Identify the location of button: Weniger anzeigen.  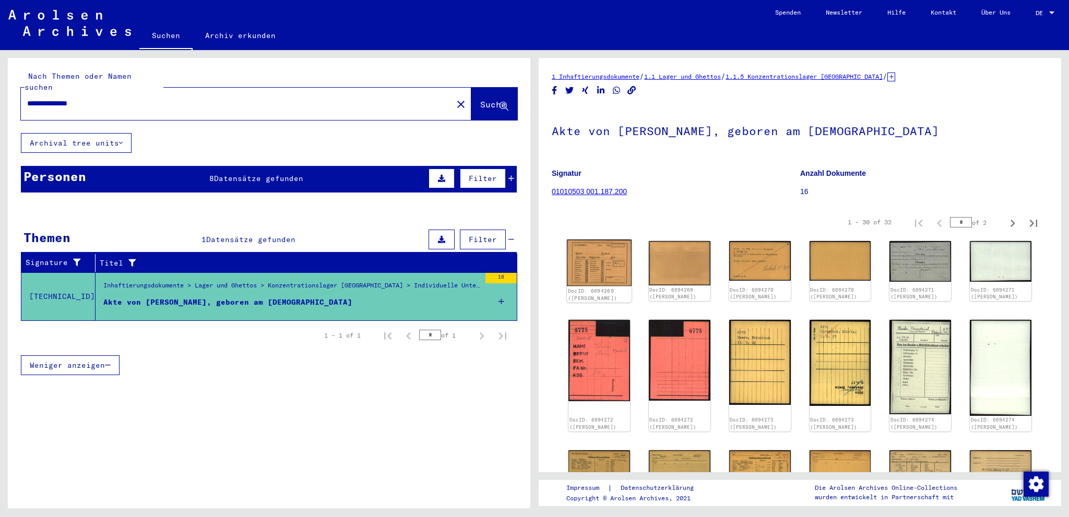
(70, 365).